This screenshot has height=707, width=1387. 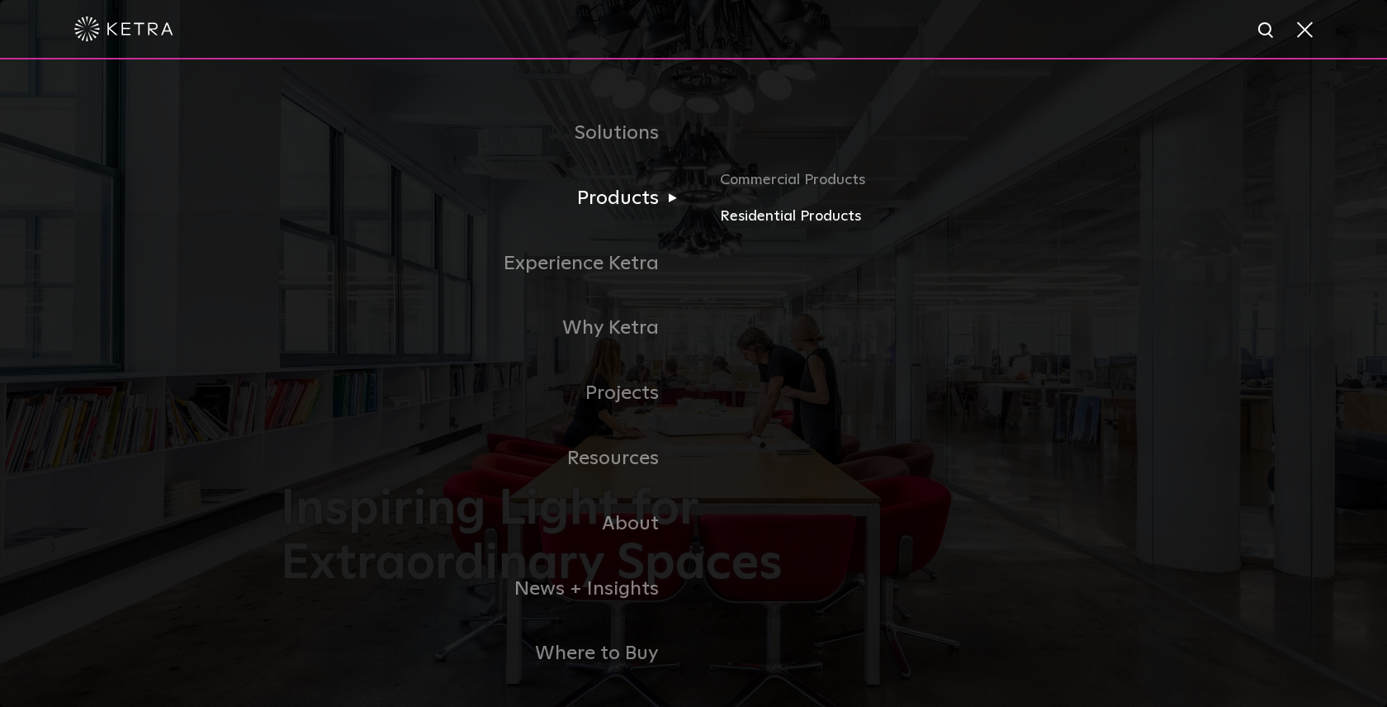 I want to click on a: Where to Buy, so click(x=487, y=653).